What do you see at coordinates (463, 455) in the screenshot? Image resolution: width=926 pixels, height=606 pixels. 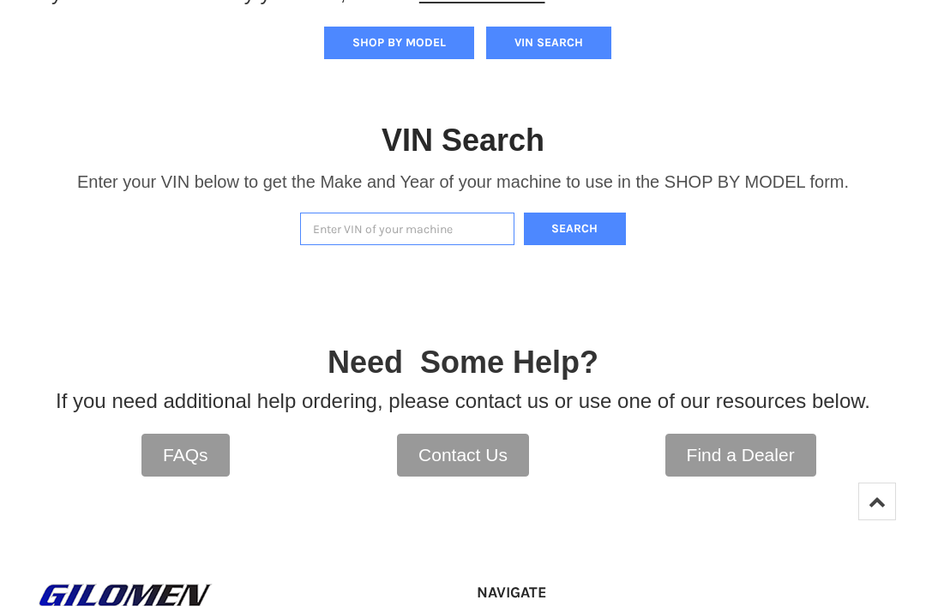 I see `div: Contact Us` at bounding box center [463, 455].